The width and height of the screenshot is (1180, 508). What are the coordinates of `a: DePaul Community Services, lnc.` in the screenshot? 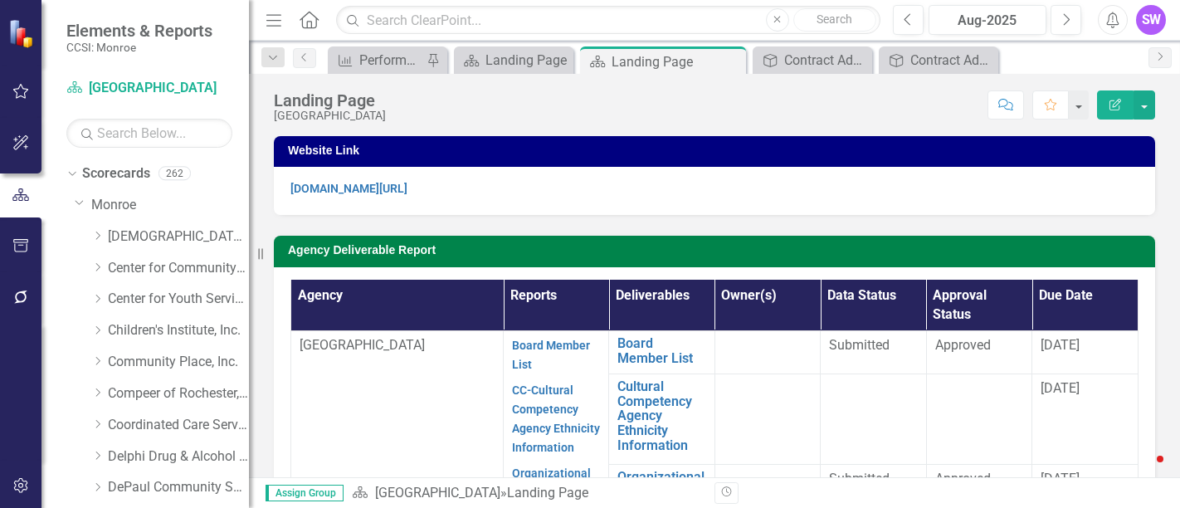 It's located at (178, 487).